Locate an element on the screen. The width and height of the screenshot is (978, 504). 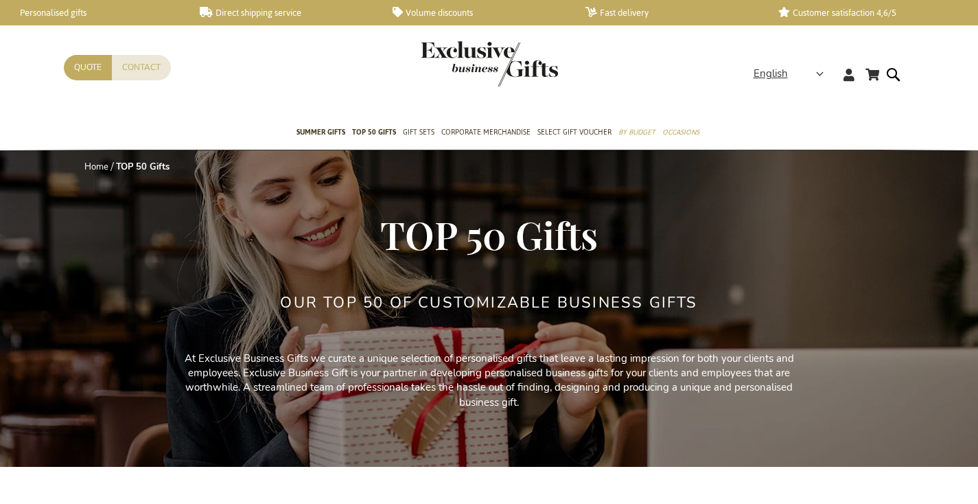
span: Summer Gifts is located at coordinates (321, 132).